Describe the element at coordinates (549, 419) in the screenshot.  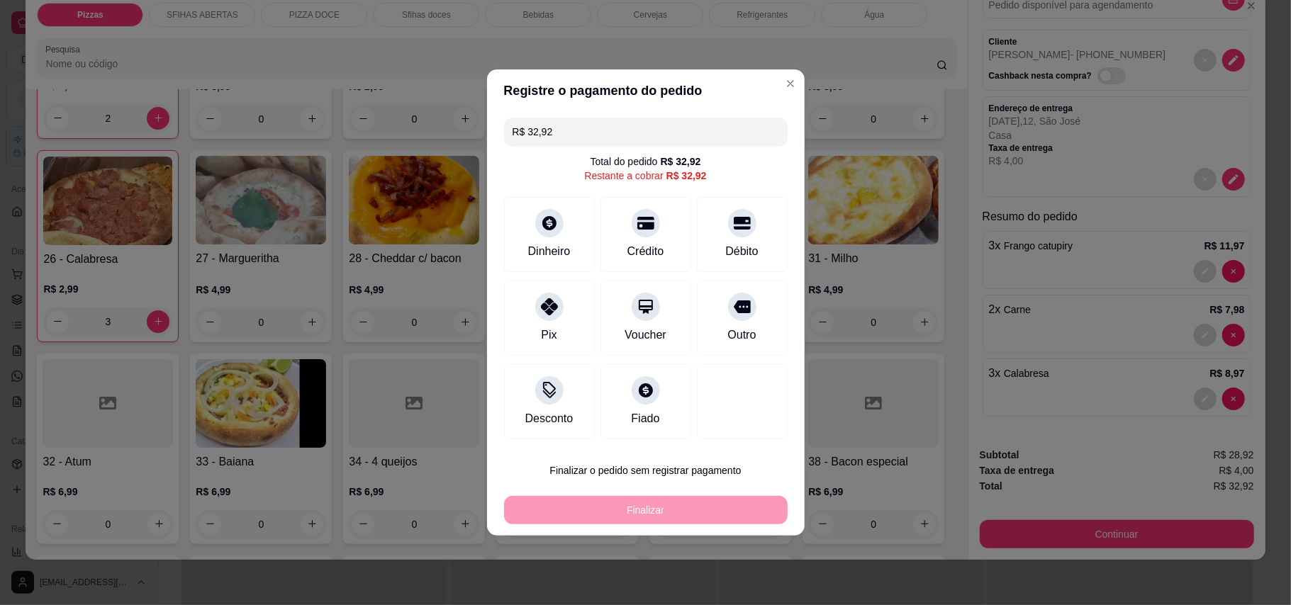
I see `div: Desconto` at that location.